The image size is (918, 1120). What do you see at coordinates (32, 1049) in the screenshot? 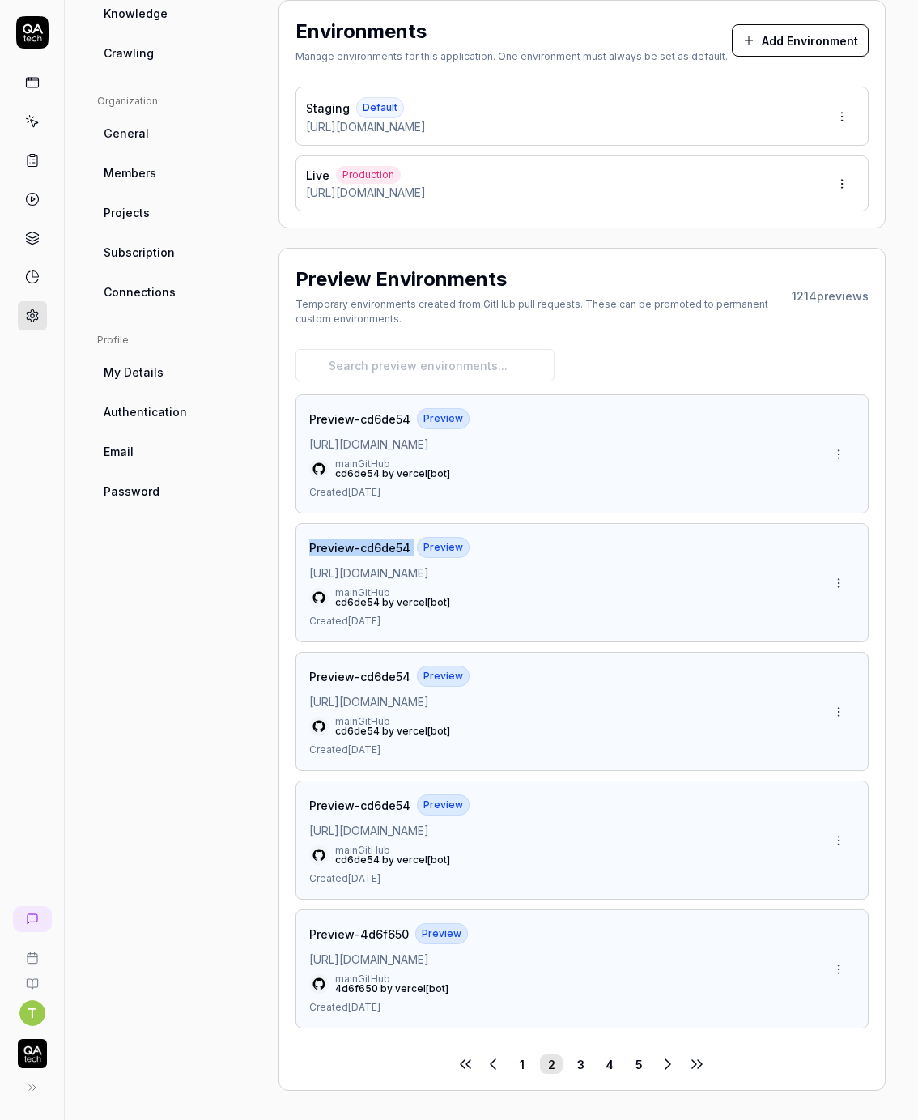
I see `button: QA Tech Logo` at bounding box center [32, 1049].